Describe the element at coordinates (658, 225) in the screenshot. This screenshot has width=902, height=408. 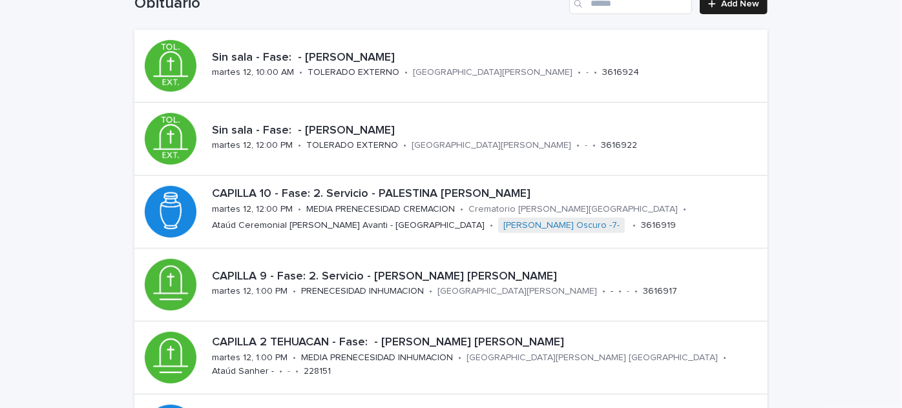
I see `p: 3616919` at that location.